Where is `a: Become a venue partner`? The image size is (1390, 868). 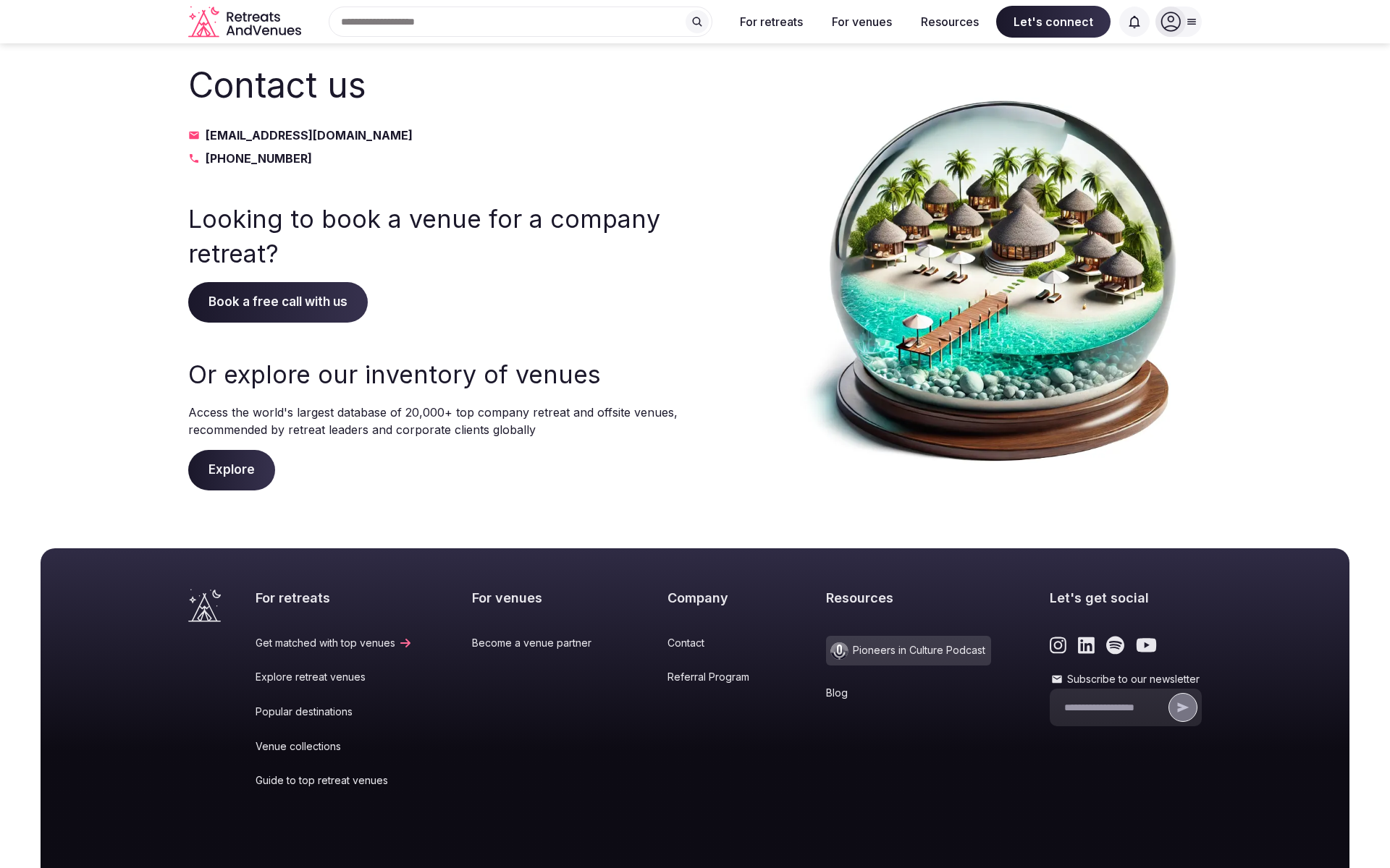 a: Become a venue partner is located at coordinates (540, 643).